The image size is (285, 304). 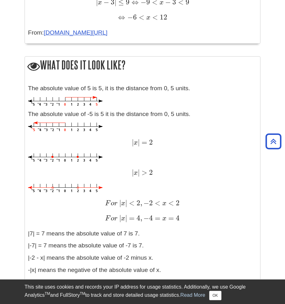 What do you see at coordinates (193, 295) in the screenshot?
I see `a: Read More` at bounding box center [193, 295].